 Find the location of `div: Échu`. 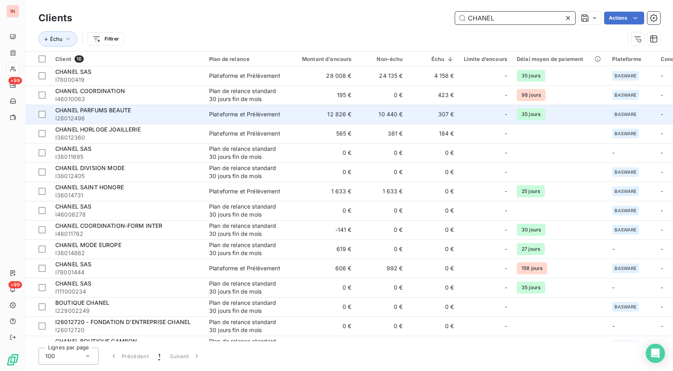

div: Échu is located at coordinates (434, 59).